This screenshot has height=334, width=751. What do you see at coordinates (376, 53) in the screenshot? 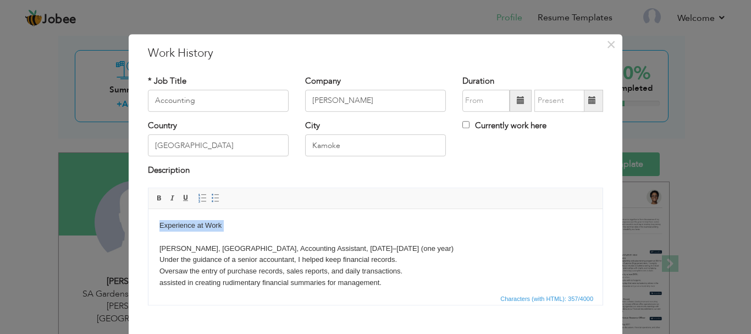
I see `h3: Work History` at bounding box center [376, 53].